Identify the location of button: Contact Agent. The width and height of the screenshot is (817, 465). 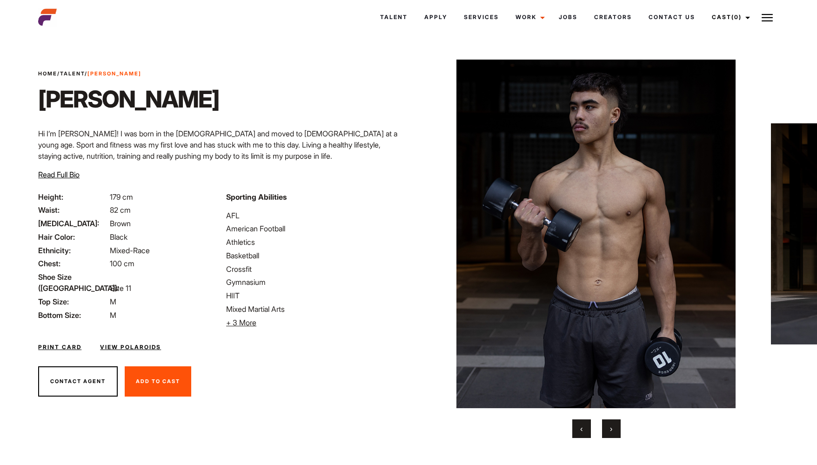
(78, 382).